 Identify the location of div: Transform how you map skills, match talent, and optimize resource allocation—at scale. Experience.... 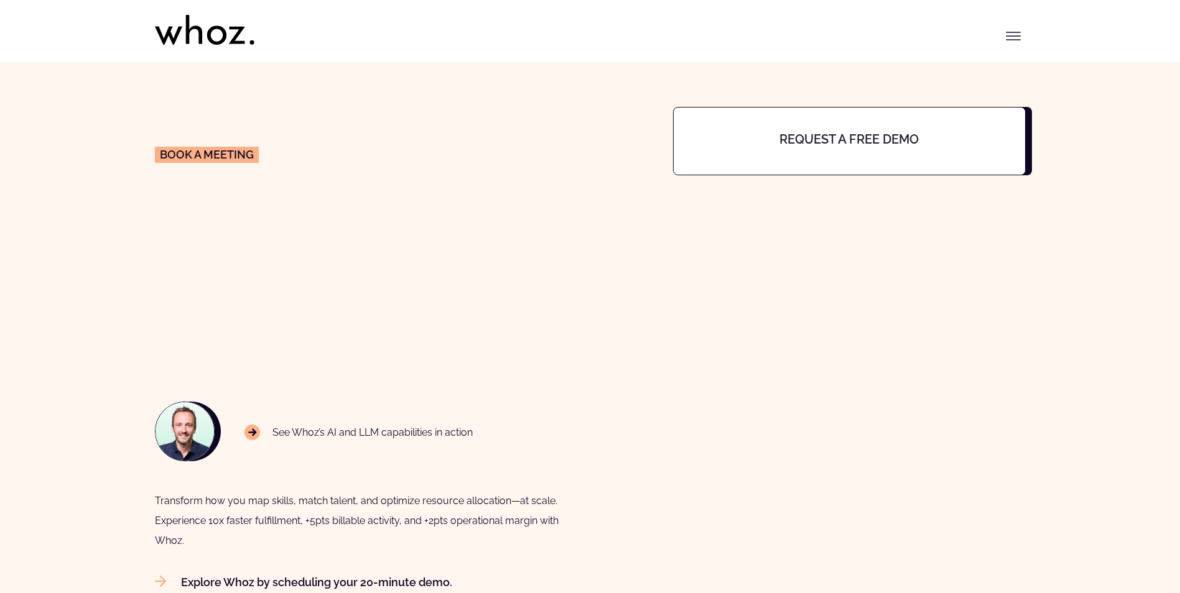
(366, 521).